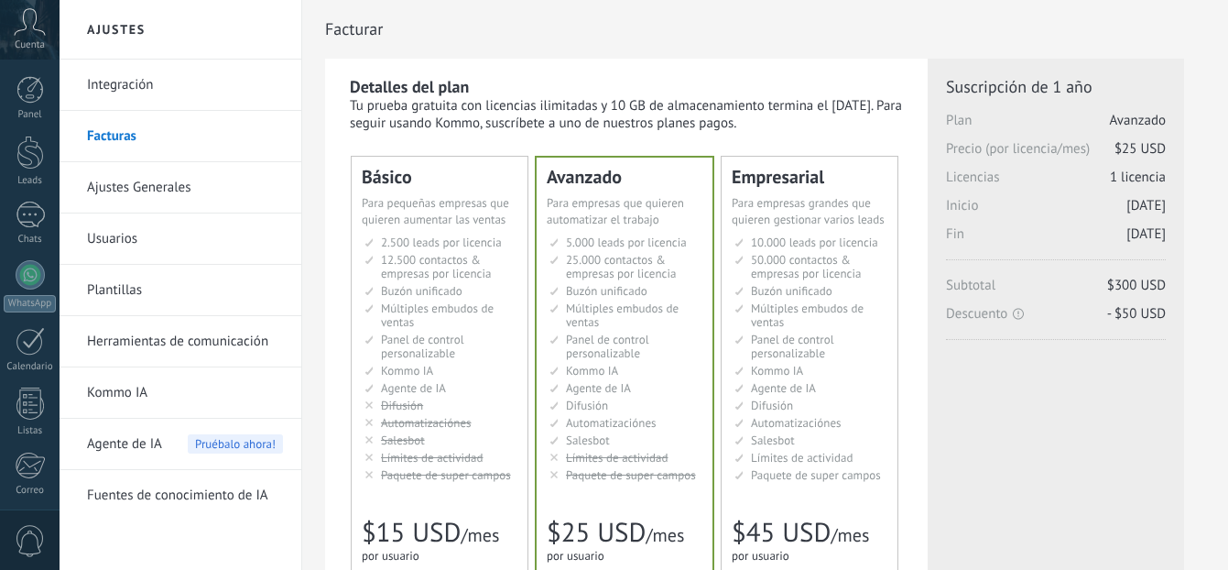 The height and width of the screenshot is (570, 1228). I want to click on span: Licencias, so click(1056, 182).